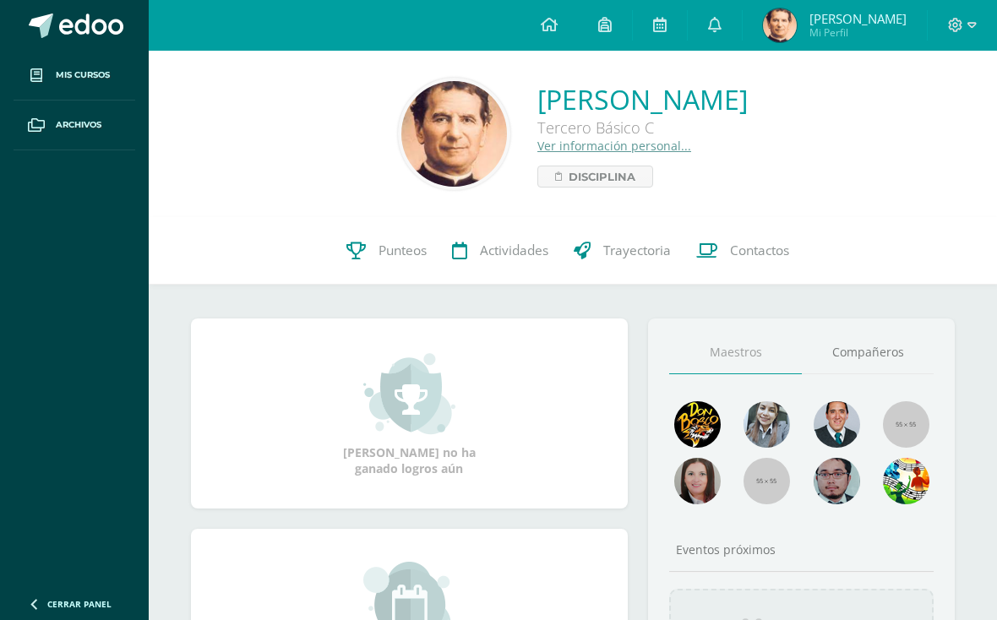 The height and width of the screenshot is (620, 997). What do you see at coordinates (601, 177) in the screenshot?
I see `span: Disciplina` at bounding box center [601, 177].